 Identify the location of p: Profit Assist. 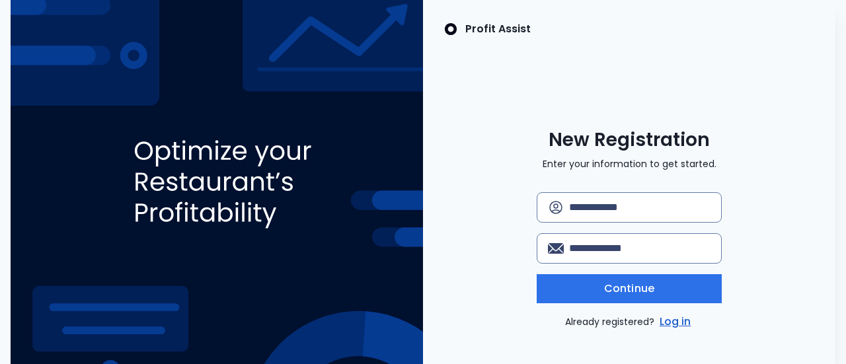
(498, 29).